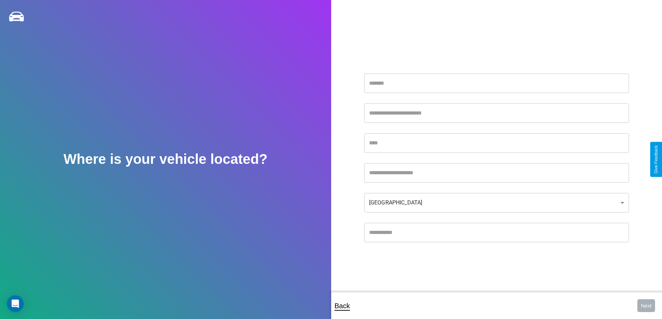 Image resolution: width=662 pixels, height=319 pixels. What do you see at coordinates (646, 306) in the screenshot?
I see `button: Next` at bounding box center [646, 306].